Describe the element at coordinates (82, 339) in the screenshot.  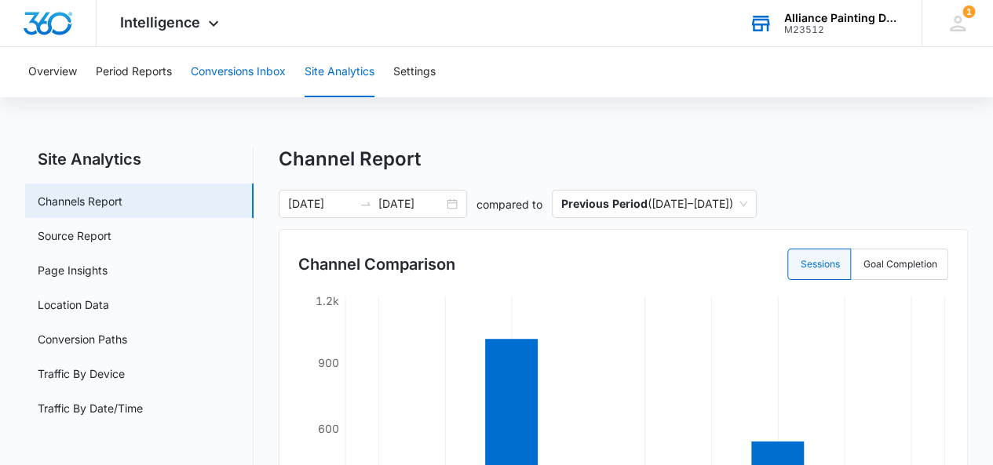
I see `a: Conversion Paths` at that location.